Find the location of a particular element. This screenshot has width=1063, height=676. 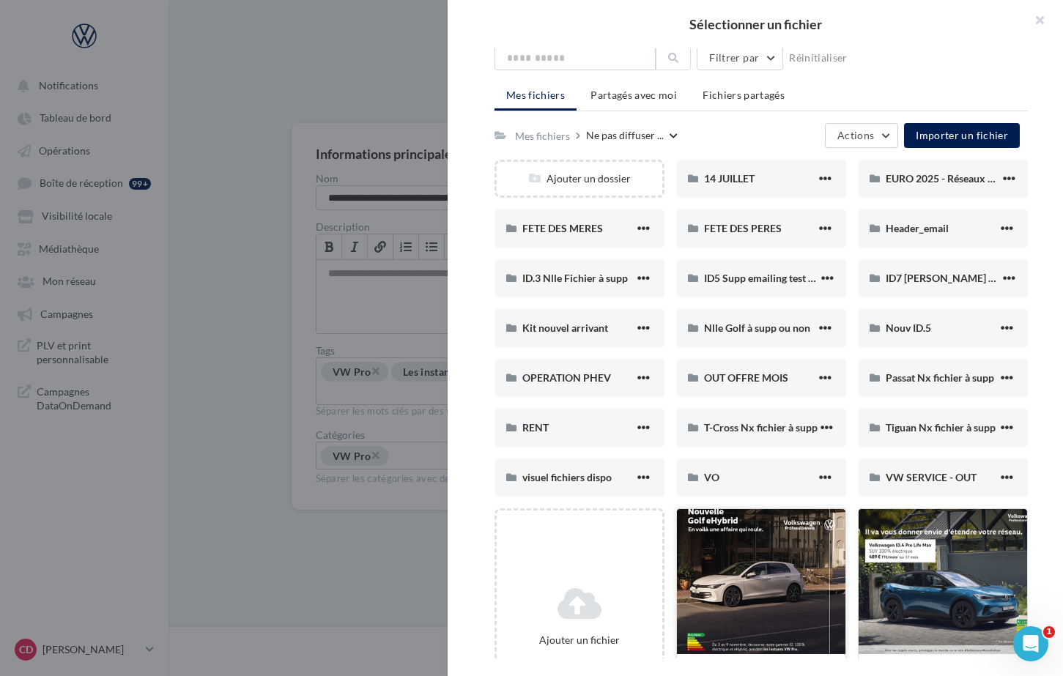

span: Nouv ID.5 is located at coordinates (909, 328).